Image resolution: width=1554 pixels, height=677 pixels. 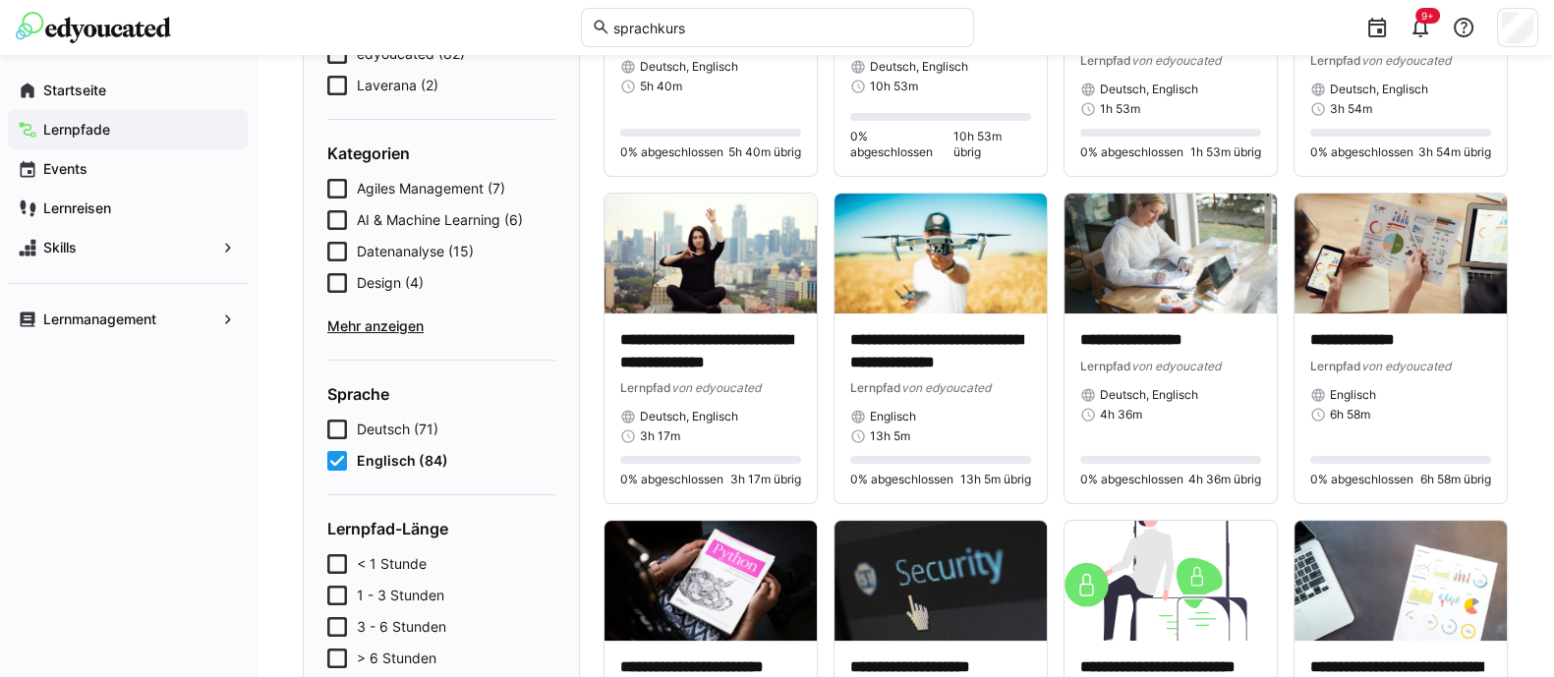 I want to click on span: Design (4), so click(x=390, y=283).